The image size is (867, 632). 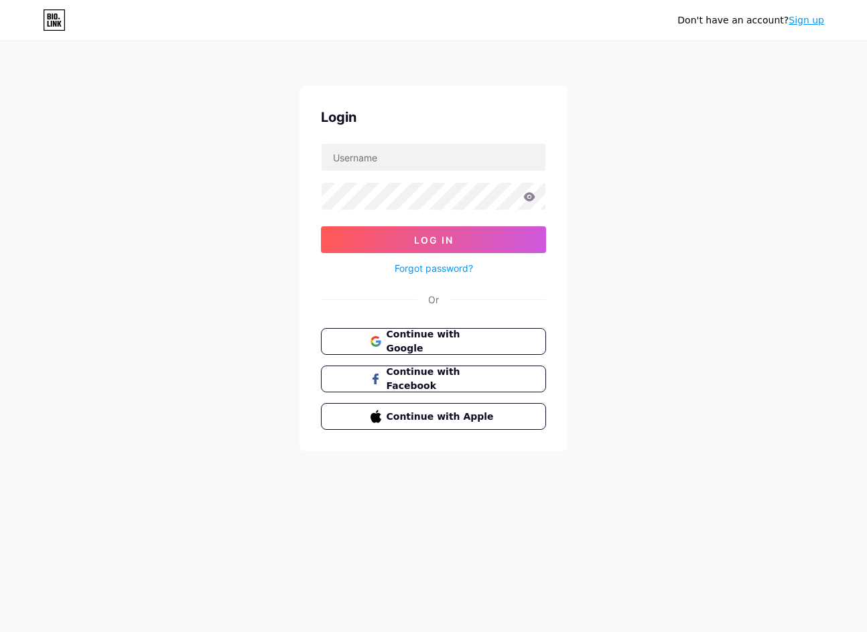 I want to click on a: Continue with Facebook, so click(x=433, y=379).